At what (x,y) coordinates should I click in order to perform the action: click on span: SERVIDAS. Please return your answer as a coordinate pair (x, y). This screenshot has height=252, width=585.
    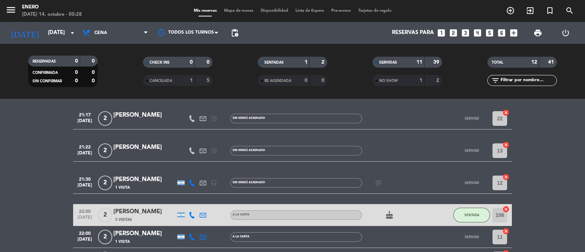
    Looking at the image, I should click on (388, 63).